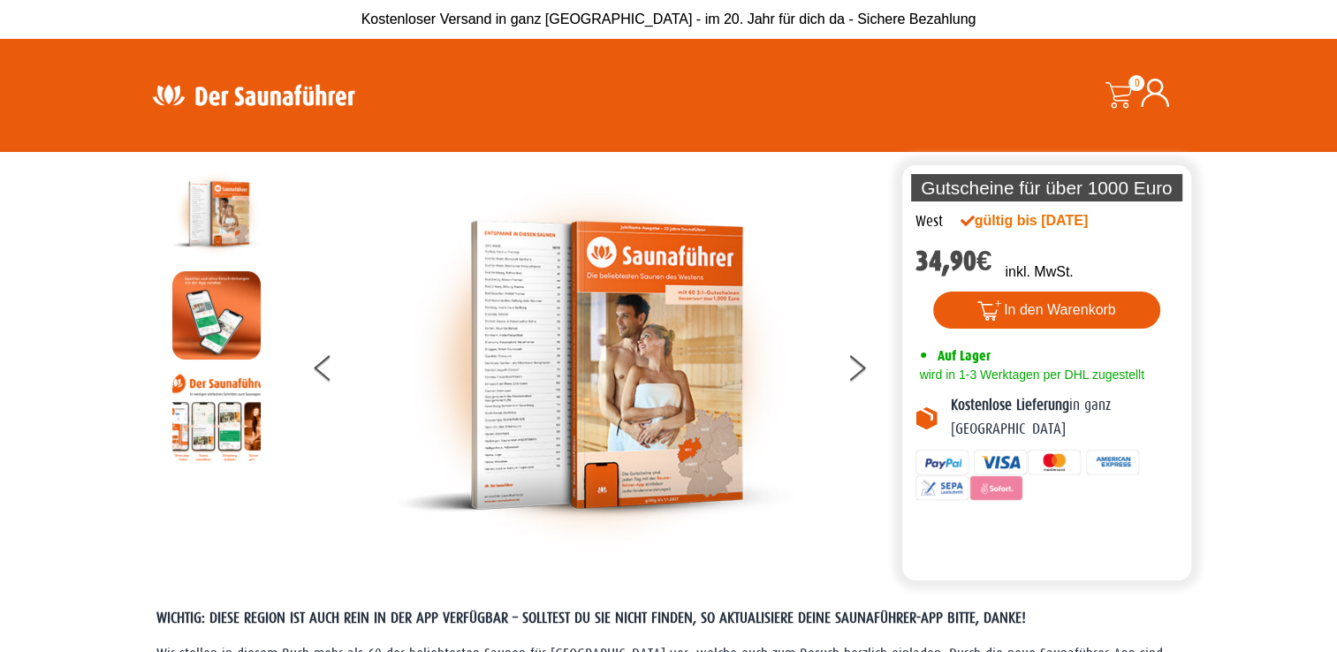 This screenshot has height=652, width=1337. What do you see at coordinates (1038, 272) in the screenshot?
I see `p: inkl. MwSt.` at bounding box center [1038, 272].